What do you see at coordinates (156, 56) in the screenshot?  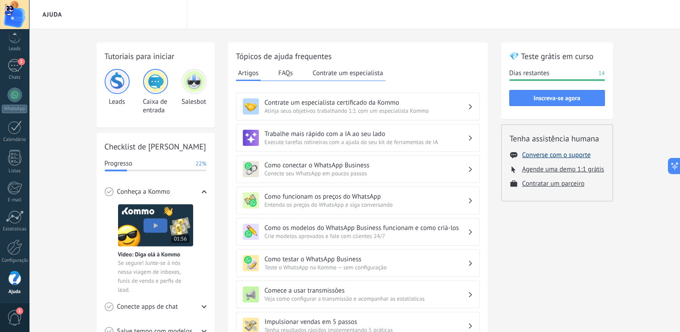 I see `h2: Tutoriais para iniciar` at bounding box center [156, 56].